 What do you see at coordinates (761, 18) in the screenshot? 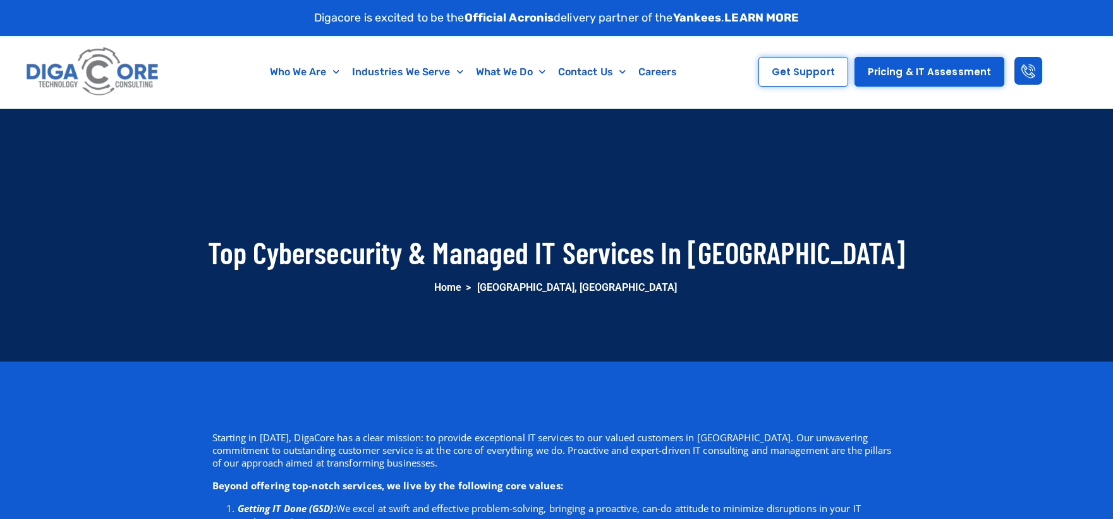
I see `a: LEARN MORE` at bounding box center [761, 18].